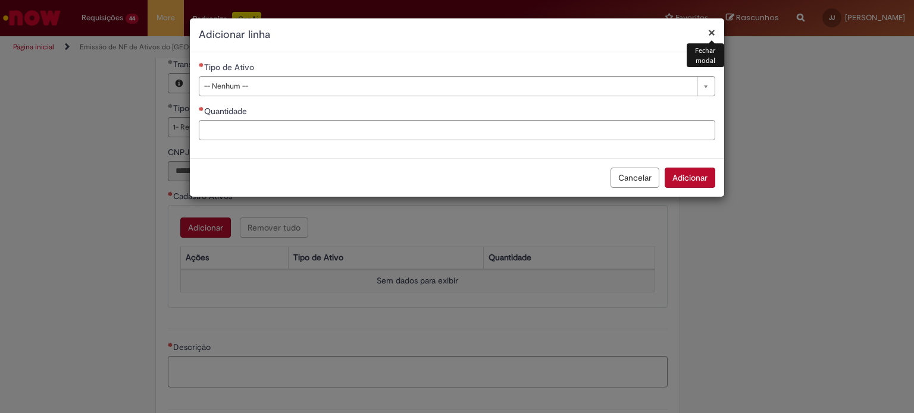 Image resolution: width=914 pixels, height=413 pixels. I want to click on input: Quantidade, so click(457, 130).